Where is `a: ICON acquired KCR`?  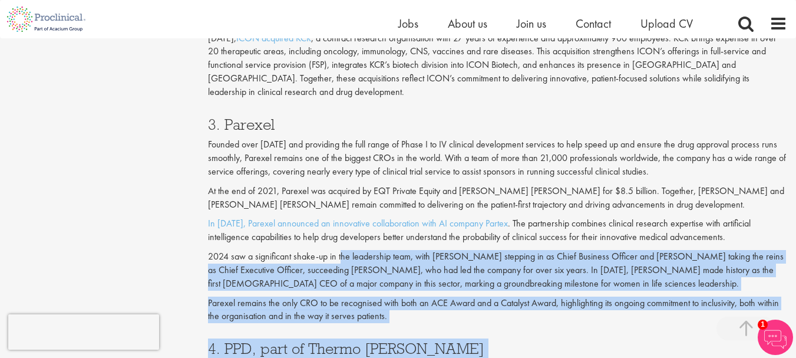
a: ICON acquired KCR is located at coordinates (273, 38).